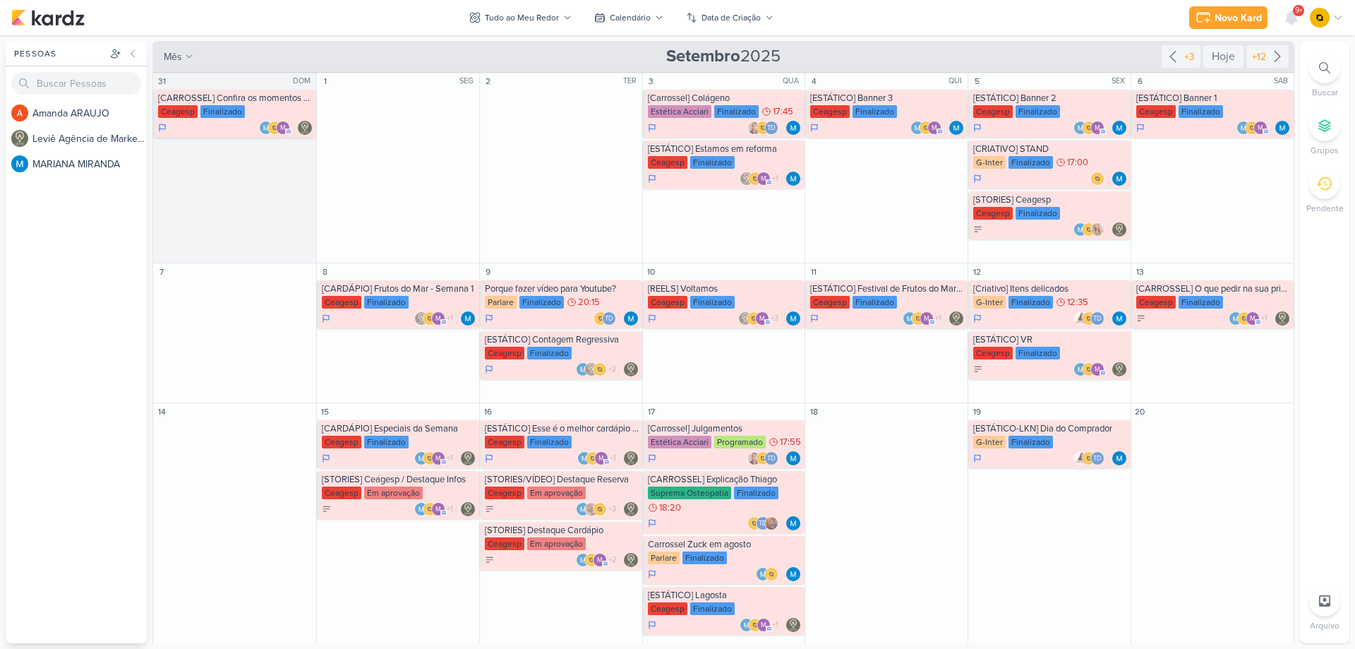 Image resolution: width=1355 pixels, height=649 pixels. Describe the element at coordinates (90, 138) in the screenshot. I see `div: L e v i ê A g ê n c i a d e M a r k e t i n g D i g i t a l` at that location.